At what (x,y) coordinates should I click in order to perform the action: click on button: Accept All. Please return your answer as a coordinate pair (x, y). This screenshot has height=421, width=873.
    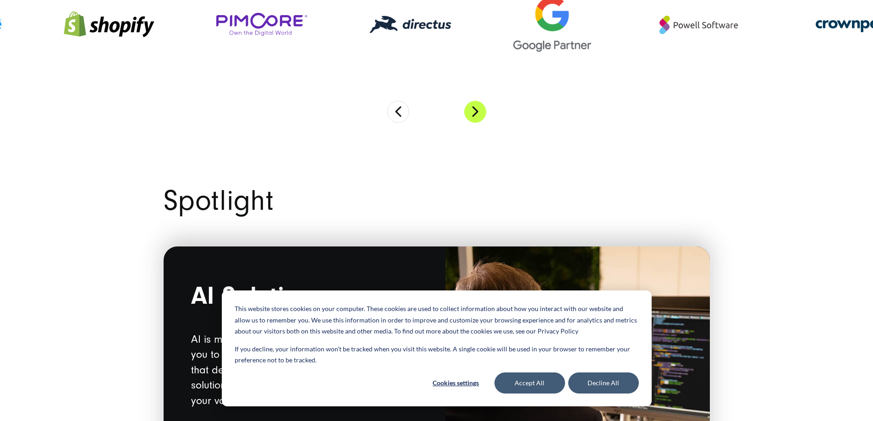
    Looking at the image, I should click on (530, 383).